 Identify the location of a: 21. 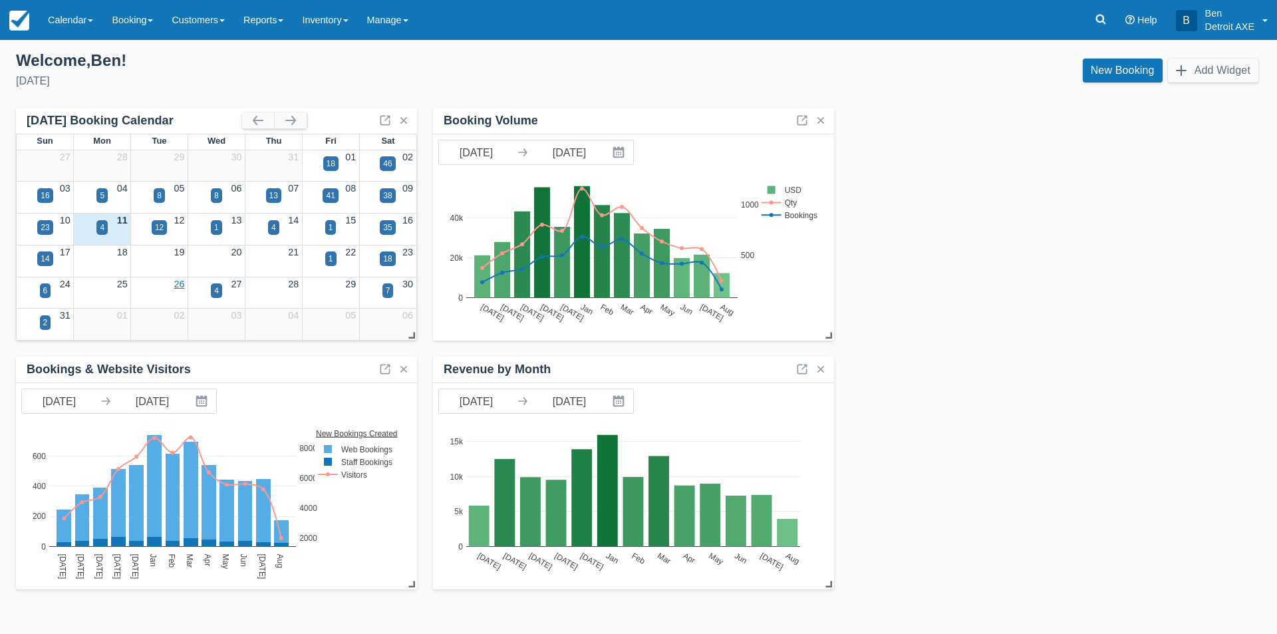
(293, 252).